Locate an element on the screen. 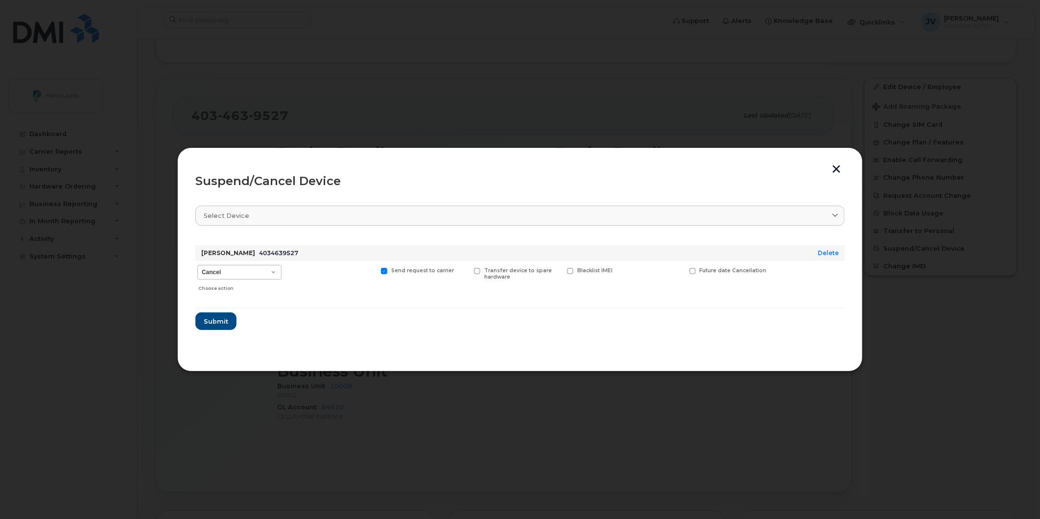 Image resolution: width=1040 pixels, height=519 pixels. div: Suspend/Cancel Device is located at coordinates (520, 181).